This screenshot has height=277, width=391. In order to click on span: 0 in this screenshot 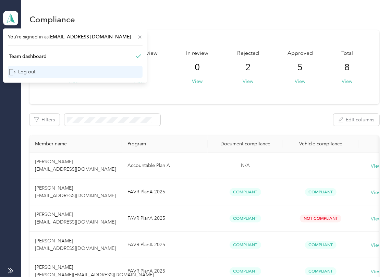, I will do `click(198, 68)`.